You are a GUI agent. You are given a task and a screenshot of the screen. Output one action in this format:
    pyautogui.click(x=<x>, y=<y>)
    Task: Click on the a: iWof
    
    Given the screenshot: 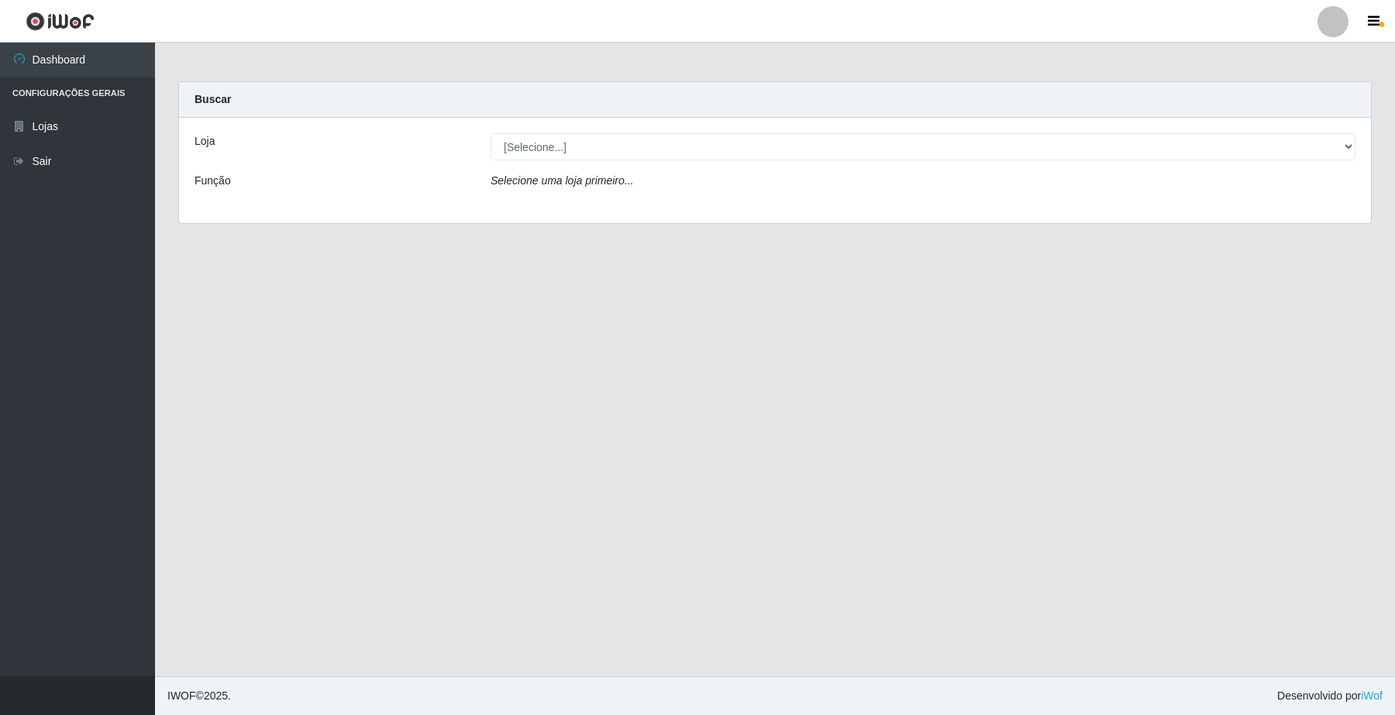 What is the action you would take?
    pyautogui.click(x=1372, y=696)
    